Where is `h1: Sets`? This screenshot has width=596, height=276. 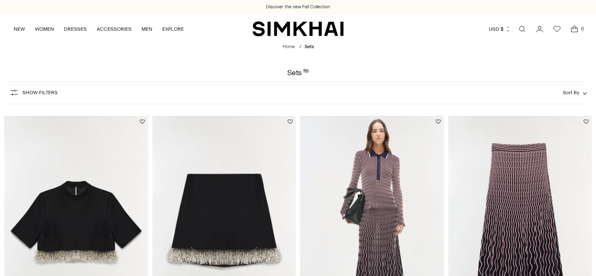 h1: Sets is located at coordinates (298, 73).